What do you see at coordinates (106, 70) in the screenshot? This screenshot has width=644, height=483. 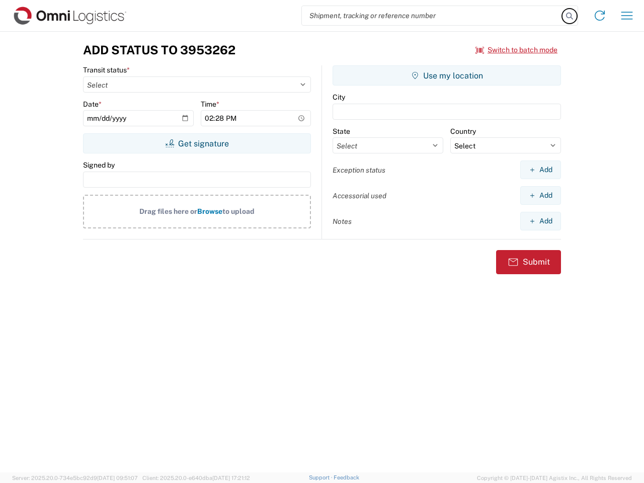 I see `label: Transit status` at bounding box center [106, 70].